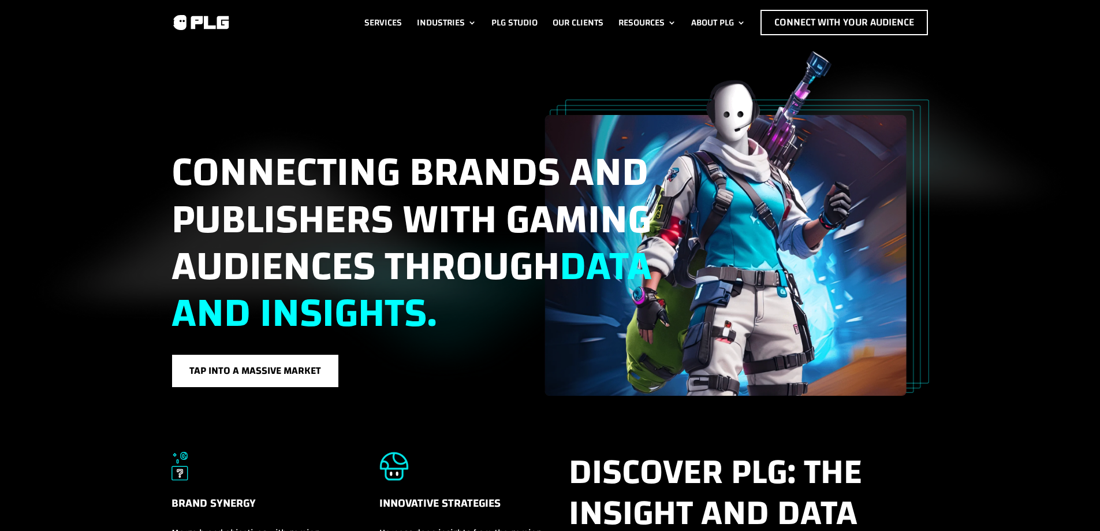 The width and height of the screenshot is (1100, 531). I want to click on a: Tap into a massive market, so click(255, 371).